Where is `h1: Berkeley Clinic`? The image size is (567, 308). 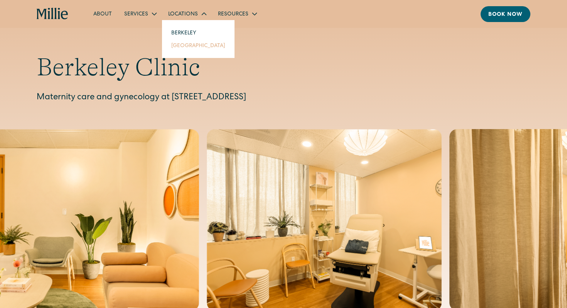 h1: Berkeley Clinic is located at coordinates (284, 67).